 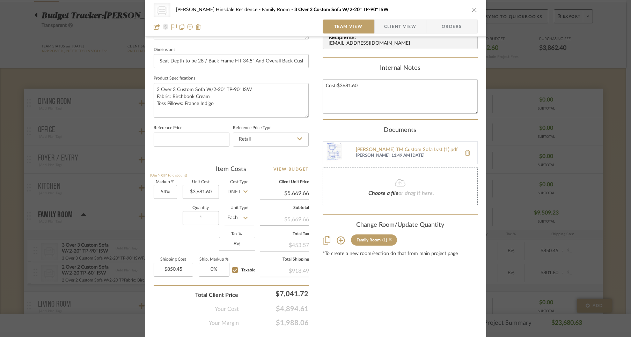 I want to click on label: Total Tax, so click(x=284, y=234).